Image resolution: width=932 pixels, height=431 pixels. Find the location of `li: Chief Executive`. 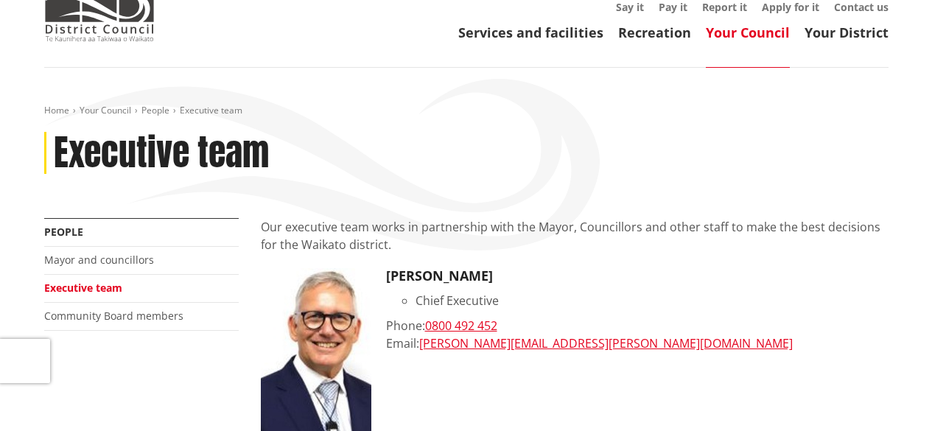

li: Chief Executive is located at coordinates (652, 300).